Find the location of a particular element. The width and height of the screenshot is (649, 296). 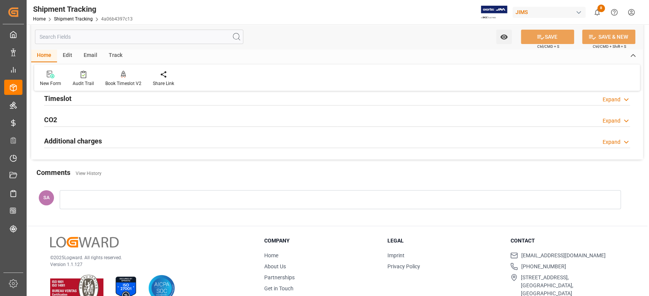

div: Shipment Tracking is located at coordinates (83, 9).